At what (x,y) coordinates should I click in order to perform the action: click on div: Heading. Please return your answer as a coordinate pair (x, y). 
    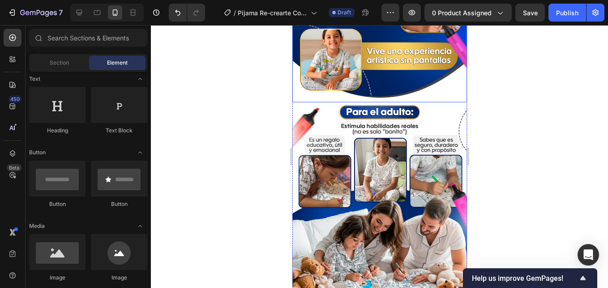
    Looking at the image, I should click on (57, 130).